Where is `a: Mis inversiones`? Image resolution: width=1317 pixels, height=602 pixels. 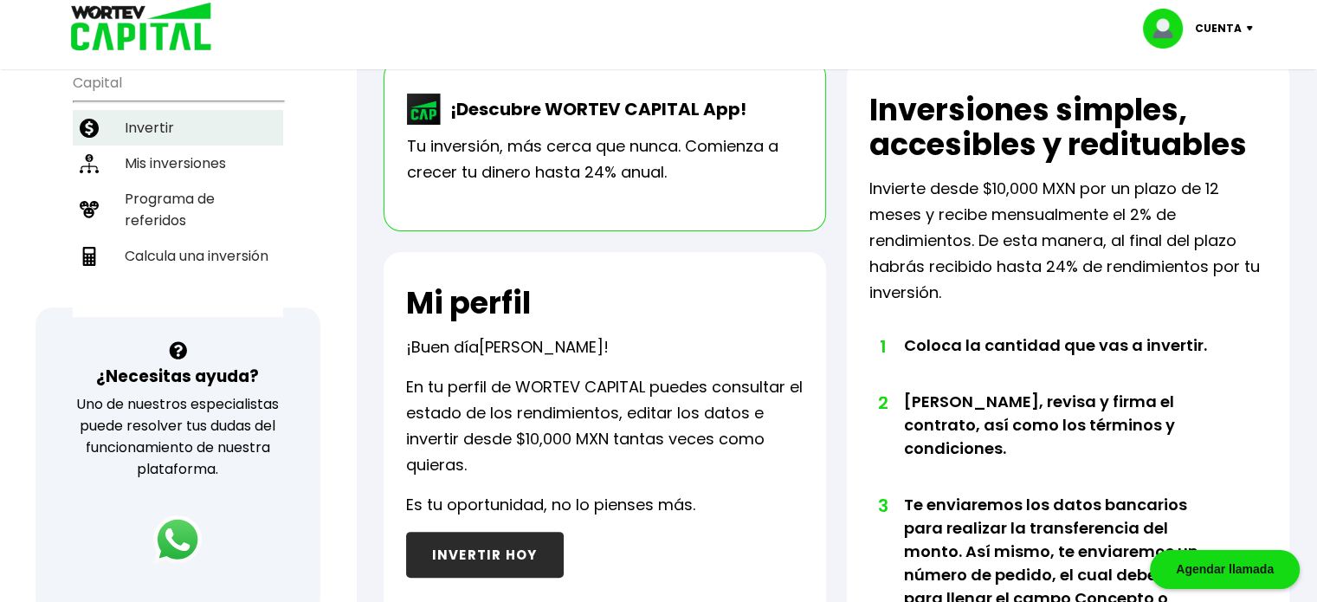
a: Mis inversiones is located at coordinates (178, 163).